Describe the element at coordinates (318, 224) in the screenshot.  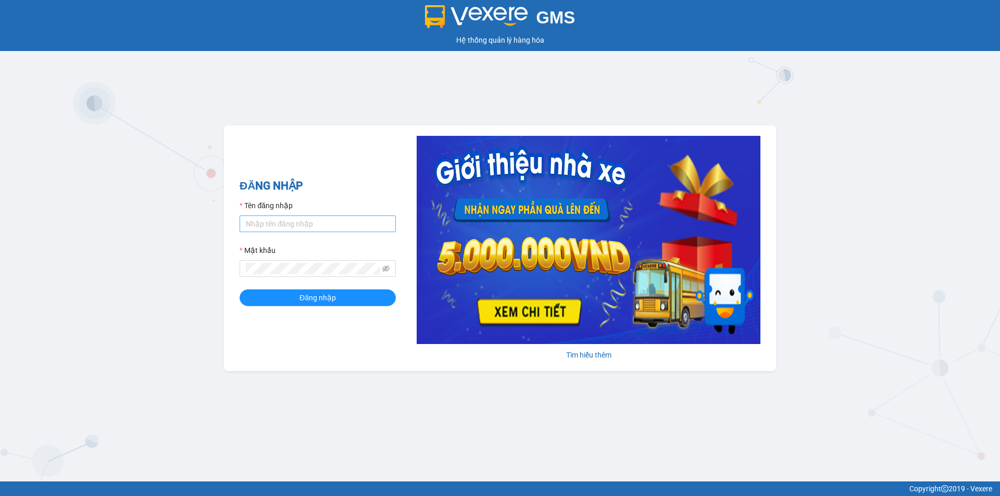
I see `input: Tên đăng nhập` at that location.